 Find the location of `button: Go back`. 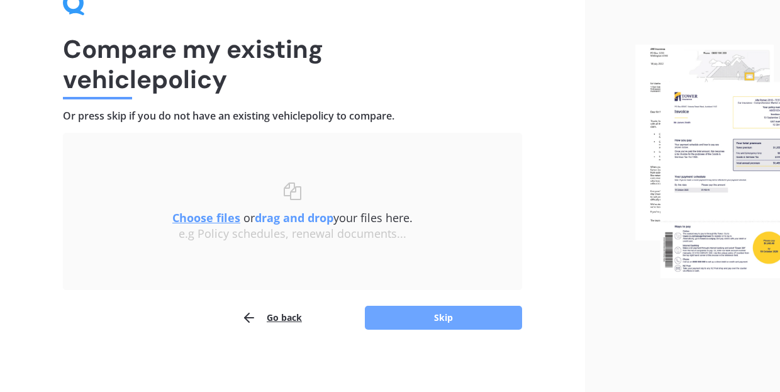

button: Go back is located at coordinates (272, 318).